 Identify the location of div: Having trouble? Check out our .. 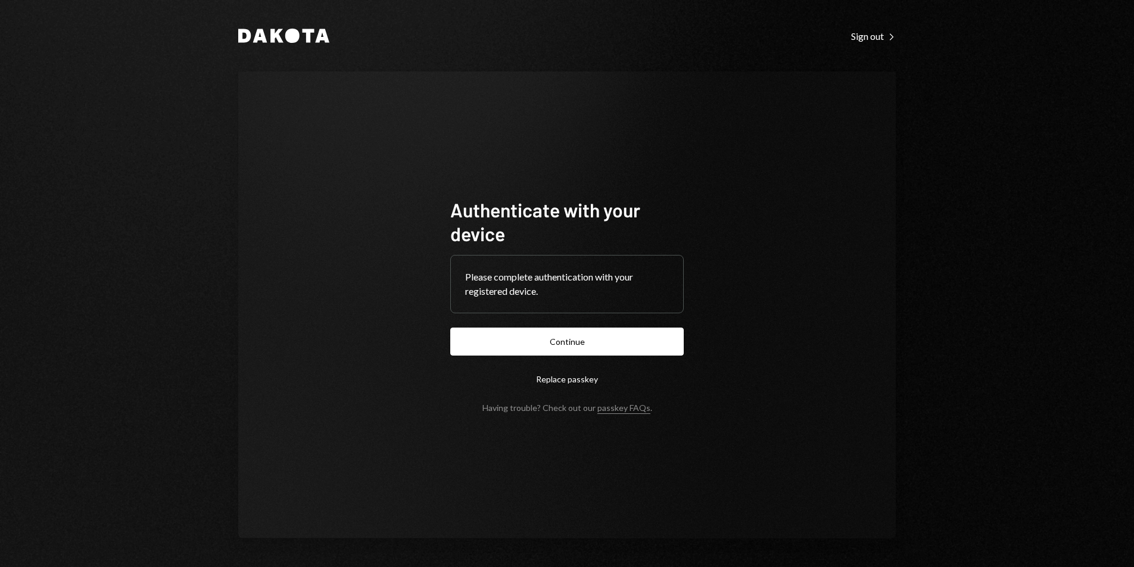
(567, 407).